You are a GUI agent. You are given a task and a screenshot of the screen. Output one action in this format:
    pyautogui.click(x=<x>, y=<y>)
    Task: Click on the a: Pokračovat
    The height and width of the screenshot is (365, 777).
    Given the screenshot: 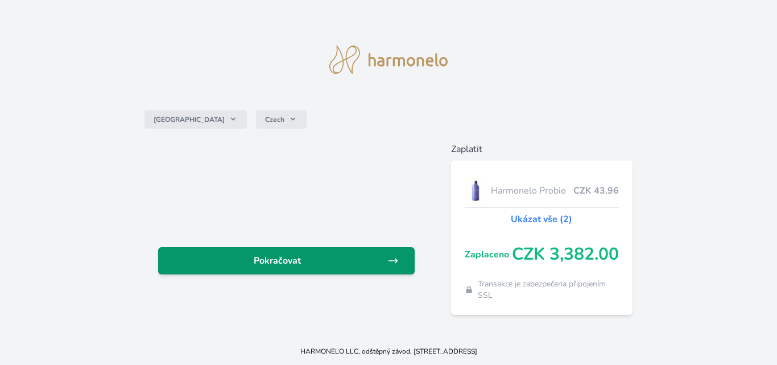 What is the action you would take?
    pyautogui.click(x=286, y=261)
    